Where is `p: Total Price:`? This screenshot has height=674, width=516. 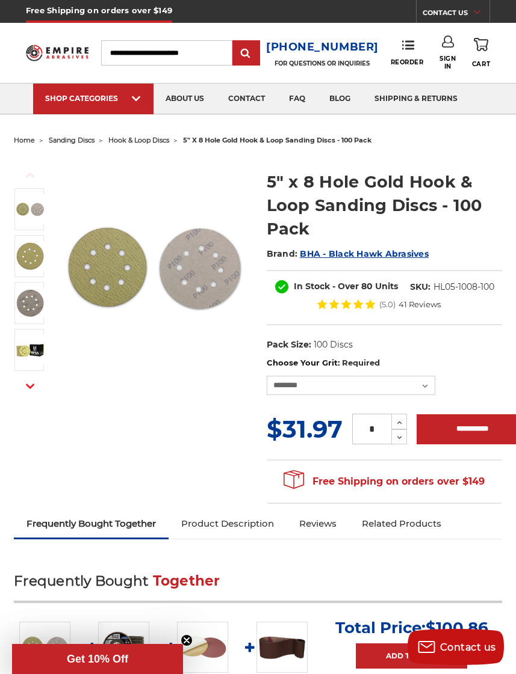 p: Total Price: is located at coordinates (412, 628).